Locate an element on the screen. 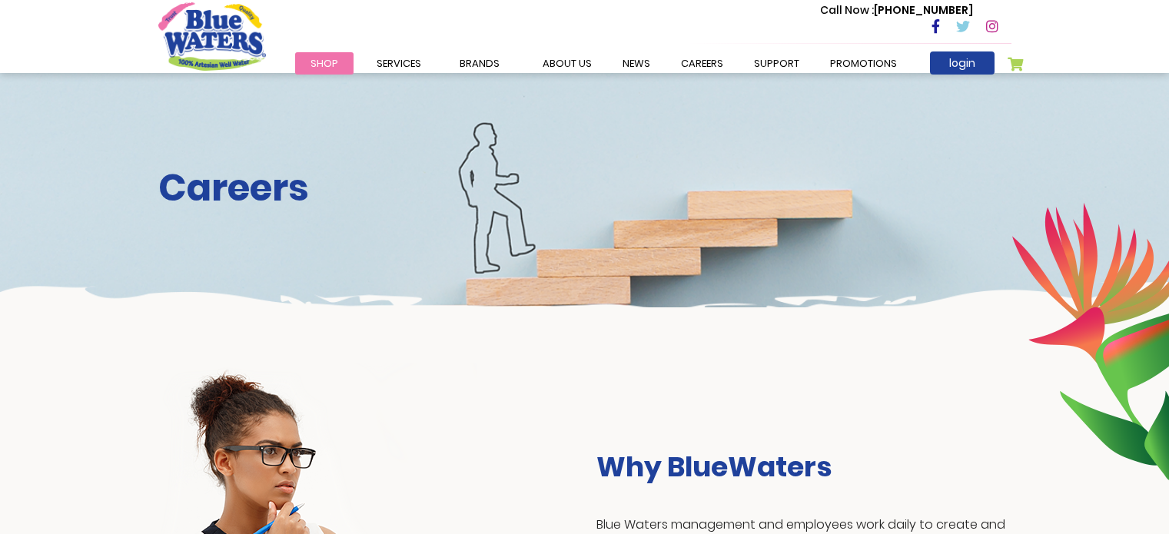  span: Brands is located at coordinates (479, 63).